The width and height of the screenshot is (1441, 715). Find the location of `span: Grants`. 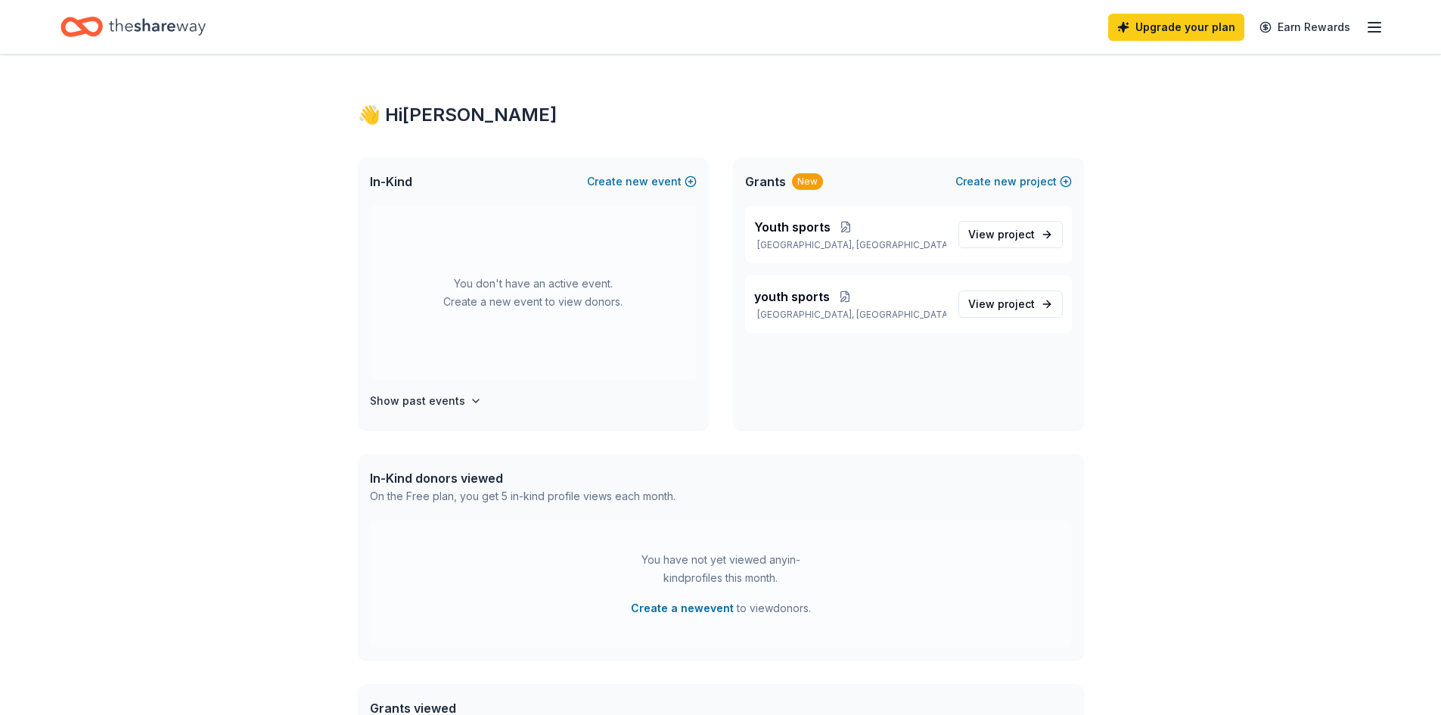

span: Grants is located at coordinates (766, 182).